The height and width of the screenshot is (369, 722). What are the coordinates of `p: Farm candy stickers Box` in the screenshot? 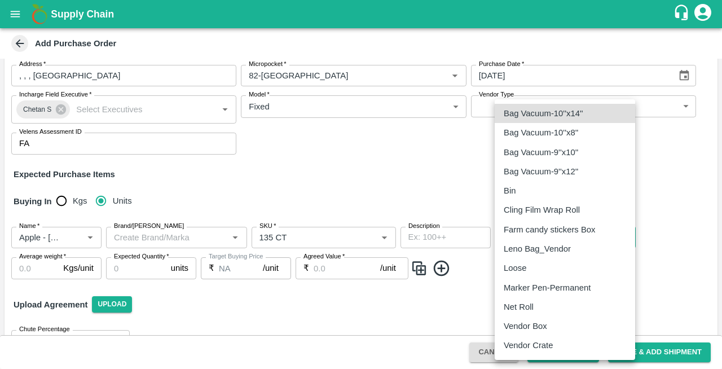 It's located at (549, 230).